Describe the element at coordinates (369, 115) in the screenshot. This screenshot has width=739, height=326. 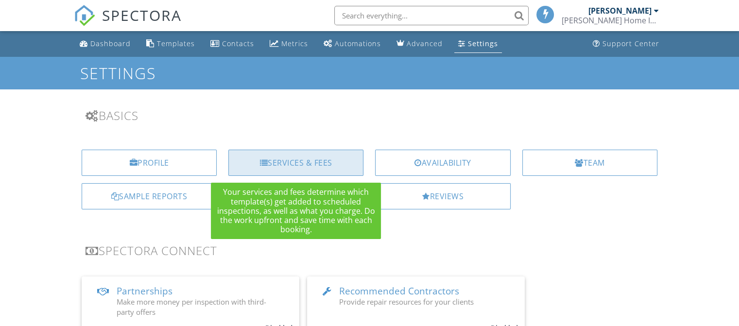
I see `h3: Basics` at that location.